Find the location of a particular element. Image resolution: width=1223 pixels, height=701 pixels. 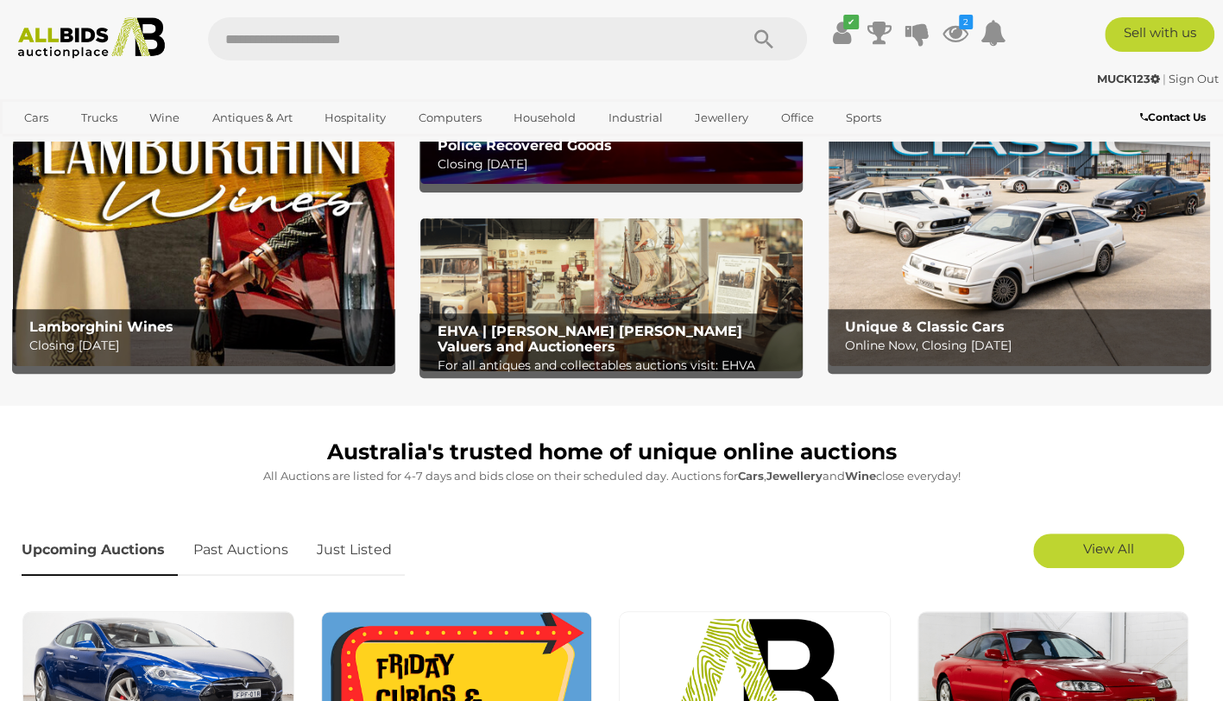

b: Police Recovered Goods is located at coordinates (524, 145).